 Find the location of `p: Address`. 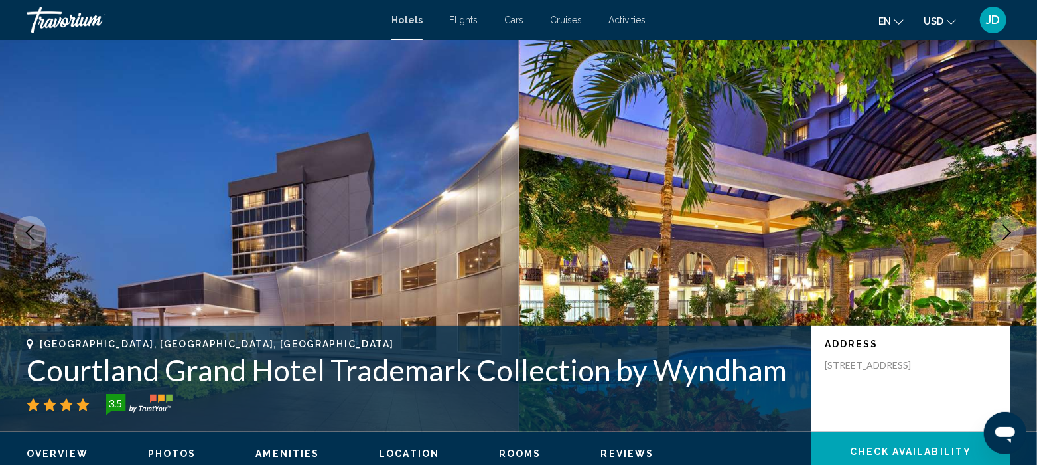

p: Address is located at coordinates (911, 344).